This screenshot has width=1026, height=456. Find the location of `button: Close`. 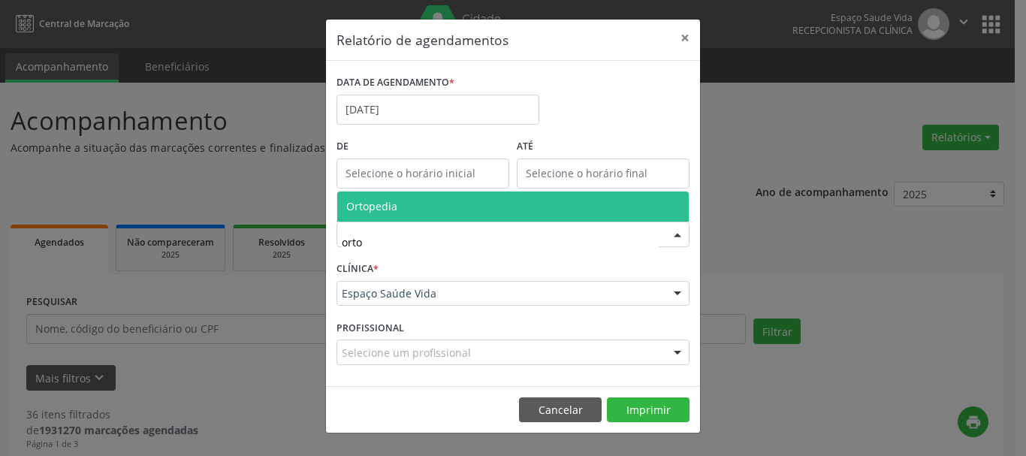

button: Close is located at coordinates (685, 38).